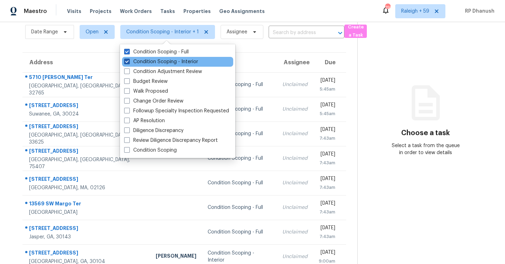 Image resolution: width=505 pixels, height=264 pixels. What do you see at coordinates (355, 31) in the screenshot?
I see `button: Create a Task` at bounding box center [355, 31].